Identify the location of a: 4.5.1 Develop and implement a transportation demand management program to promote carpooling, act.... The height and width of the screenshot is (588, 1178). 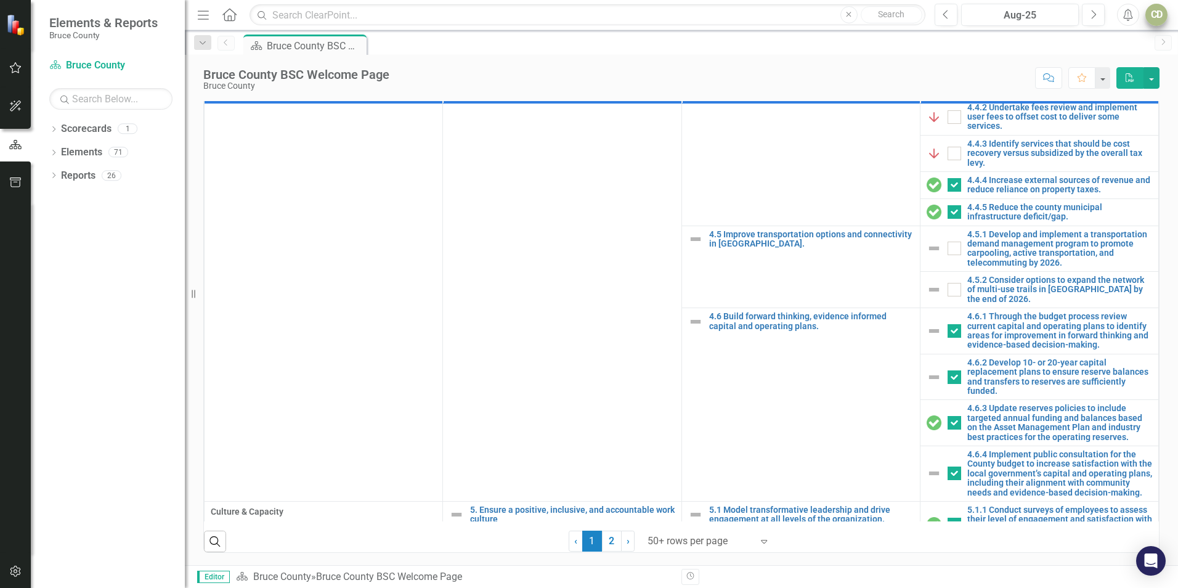
(1059, 249).